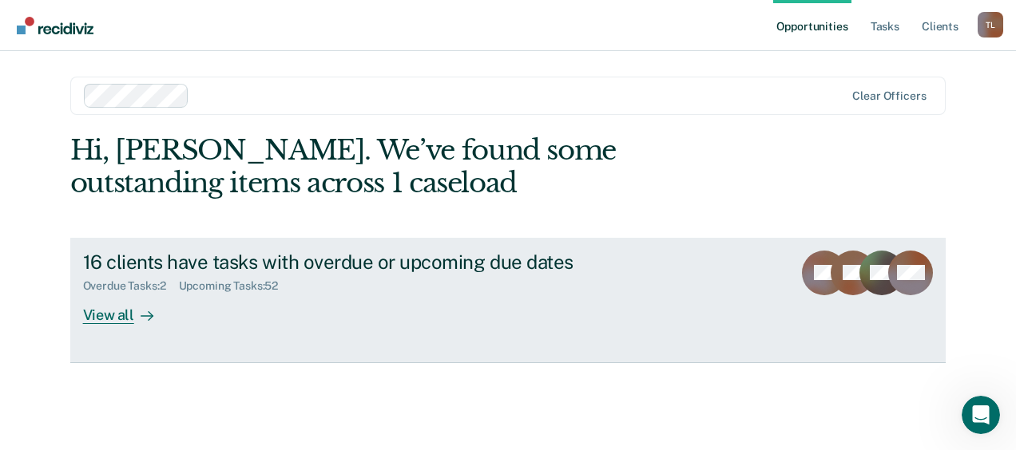 The height and width of the screenshot is (450, 1016). I want to click on div: 16 clients have tasks with overdue or upcoming due dates, so click(363, 262).